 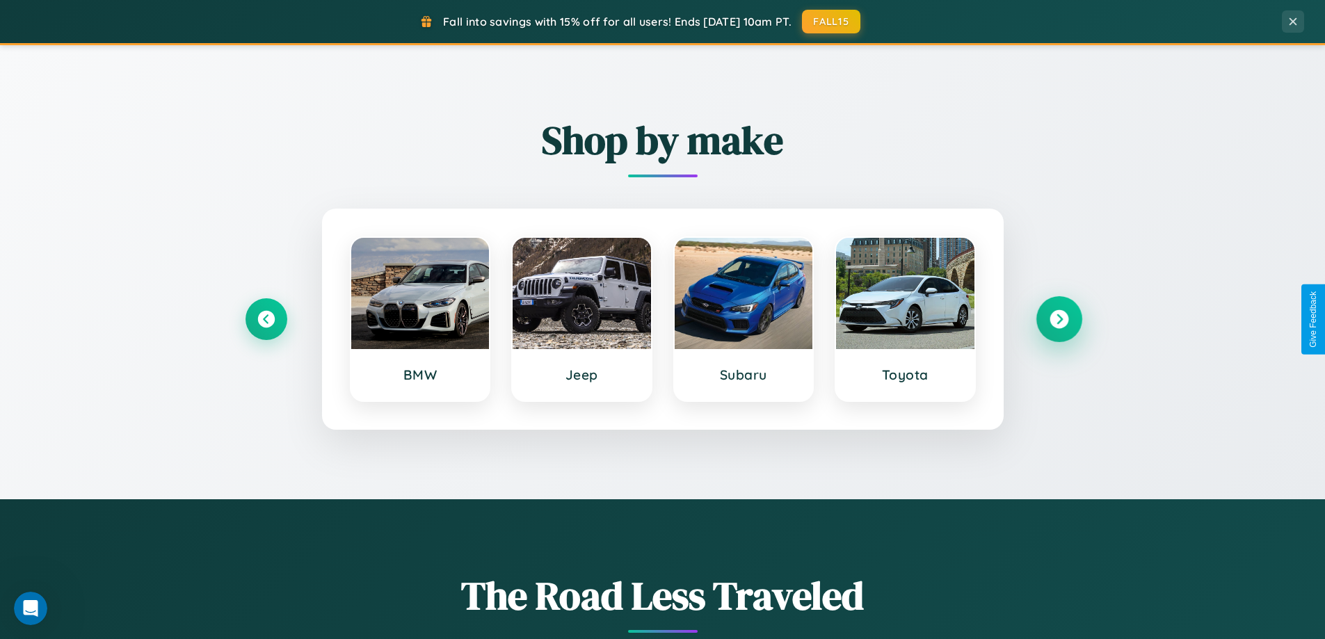 What do you see at coordinates (905, 375) in the screenshot?
I see `h3: Toyota` at bounding box center [905, 375].